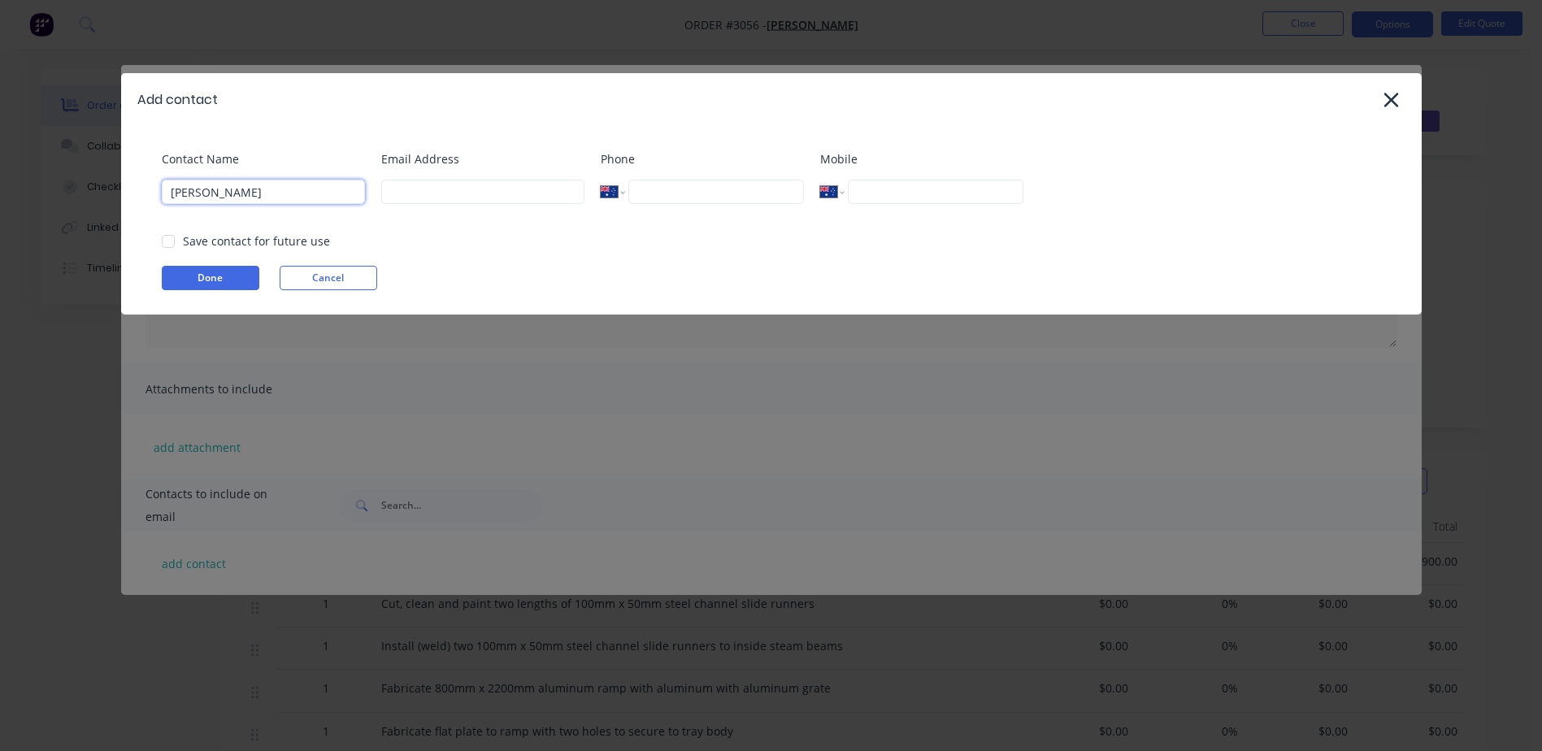 The image size is (1542, 751). What do you see at coordinates (702, 159) in the screenshot?
I see `label: Phone` at bounding box center [702, 159].